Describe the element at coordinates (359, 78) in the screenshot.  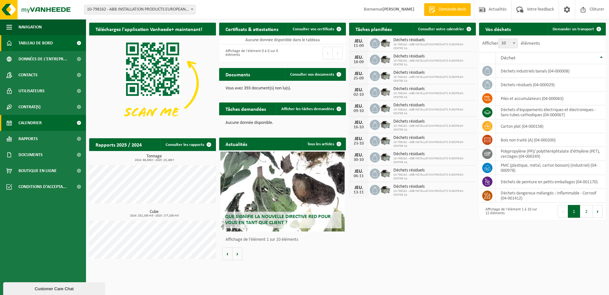
I see `div: 25-09` at that location.